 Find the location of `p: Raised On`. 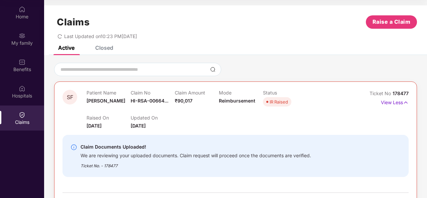

p: Raised On is located at coordinates (109, 118).